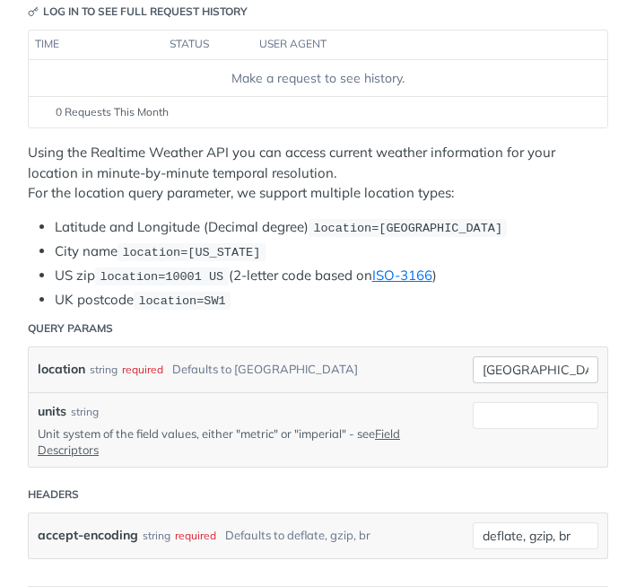  I want to click on li: UK postcode, so click(331, 300).